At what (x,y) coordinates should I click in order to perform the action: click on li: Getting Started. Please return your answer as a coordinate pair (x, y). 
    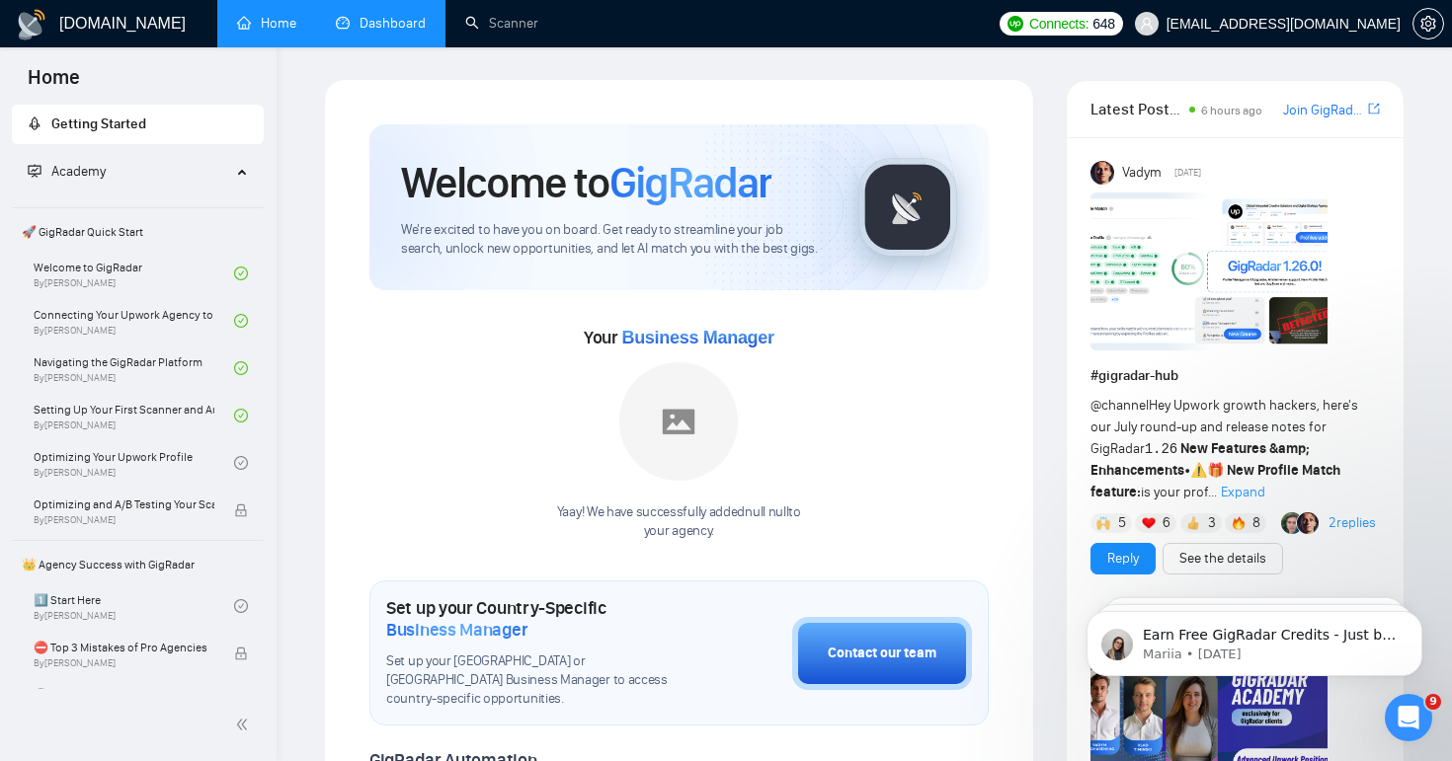
    Looking at the image, I should click on (137, 124).